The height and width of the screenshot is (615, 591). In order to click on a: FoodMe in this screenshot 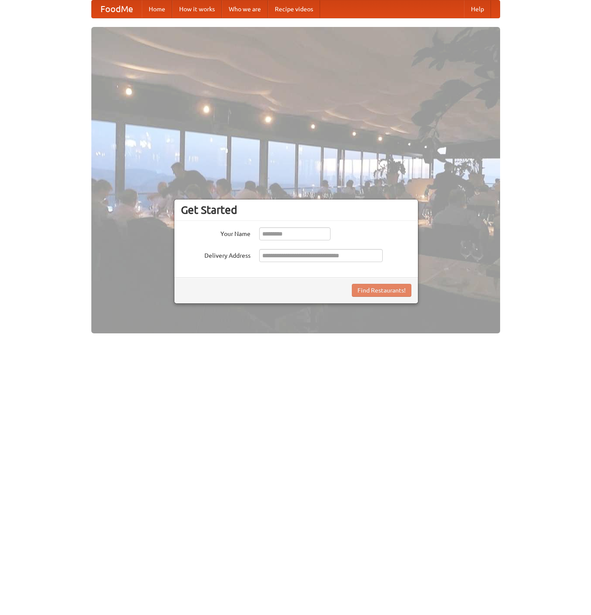, I will do `click(117, 9)`.